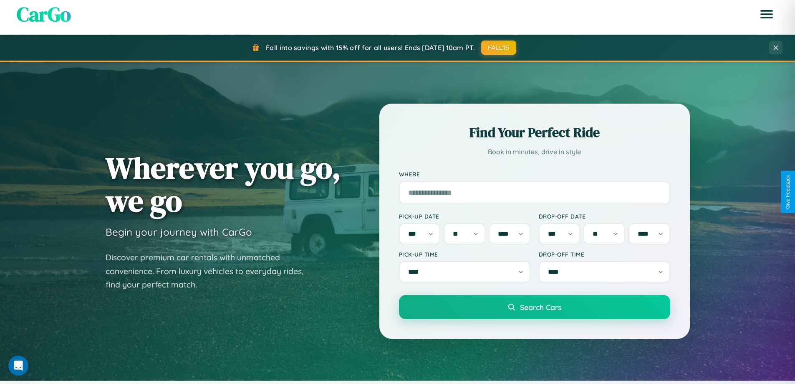 The image size is (795, 384). What do you see at coordinates (540, 307) in the screenshot?
I see `span: Search Cars` at bounding box center [540, 307].